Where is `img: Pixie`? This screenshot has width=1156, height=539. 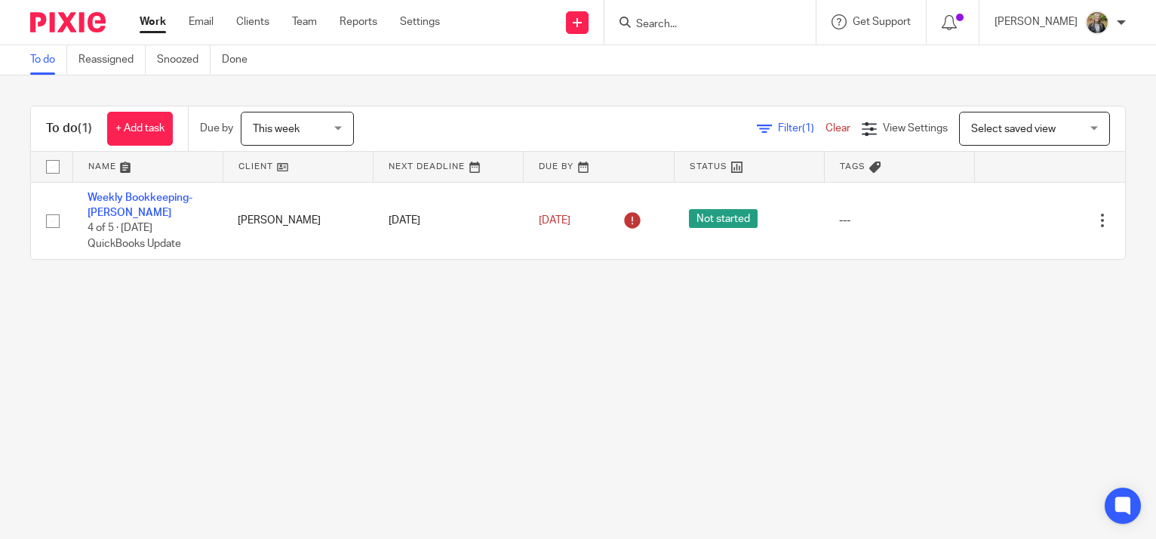 img: Pixie is located at coordinates (68, 22).